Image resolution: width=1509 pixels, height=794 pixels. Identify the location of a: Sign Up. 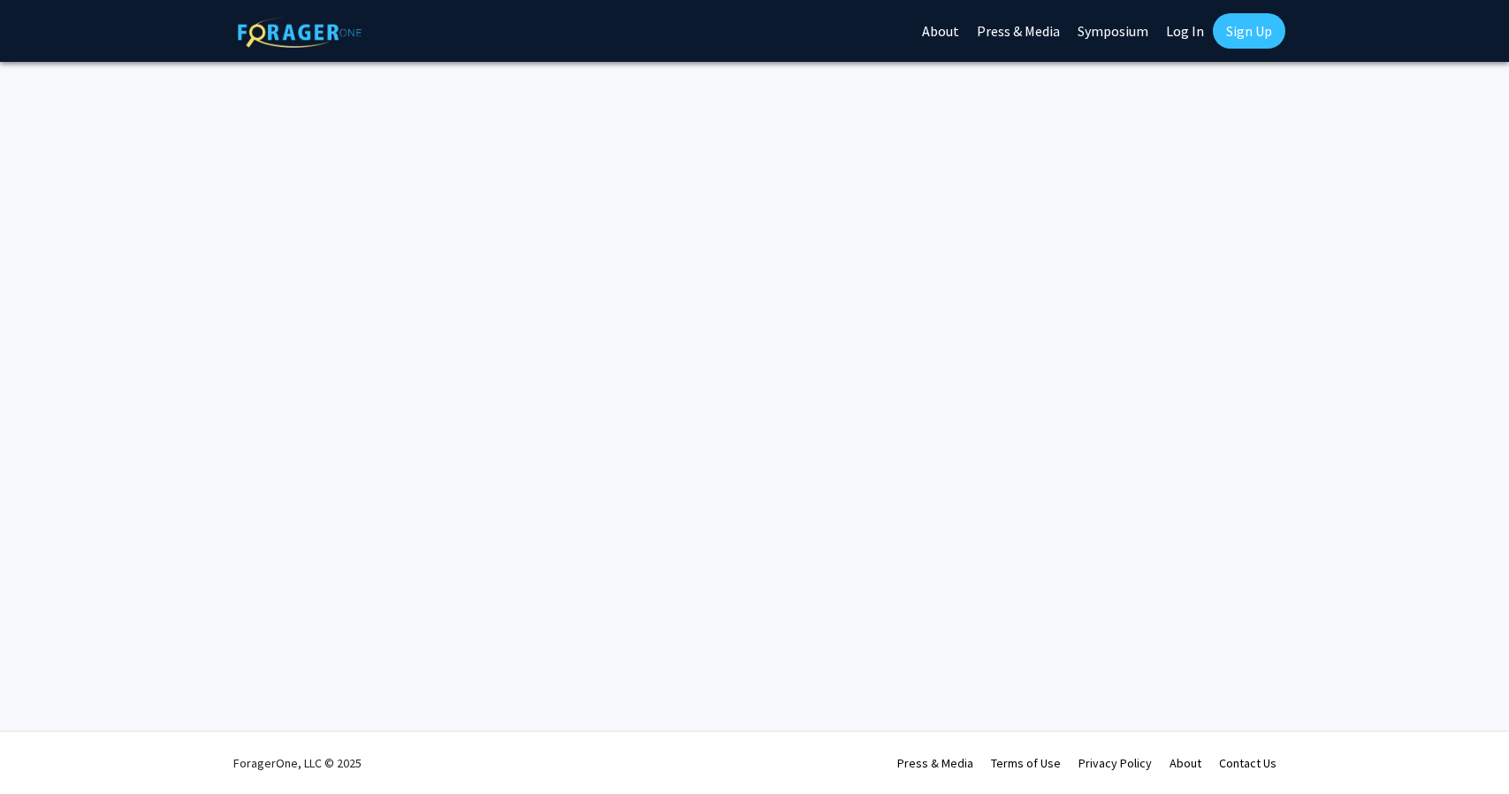
(1249, 31).